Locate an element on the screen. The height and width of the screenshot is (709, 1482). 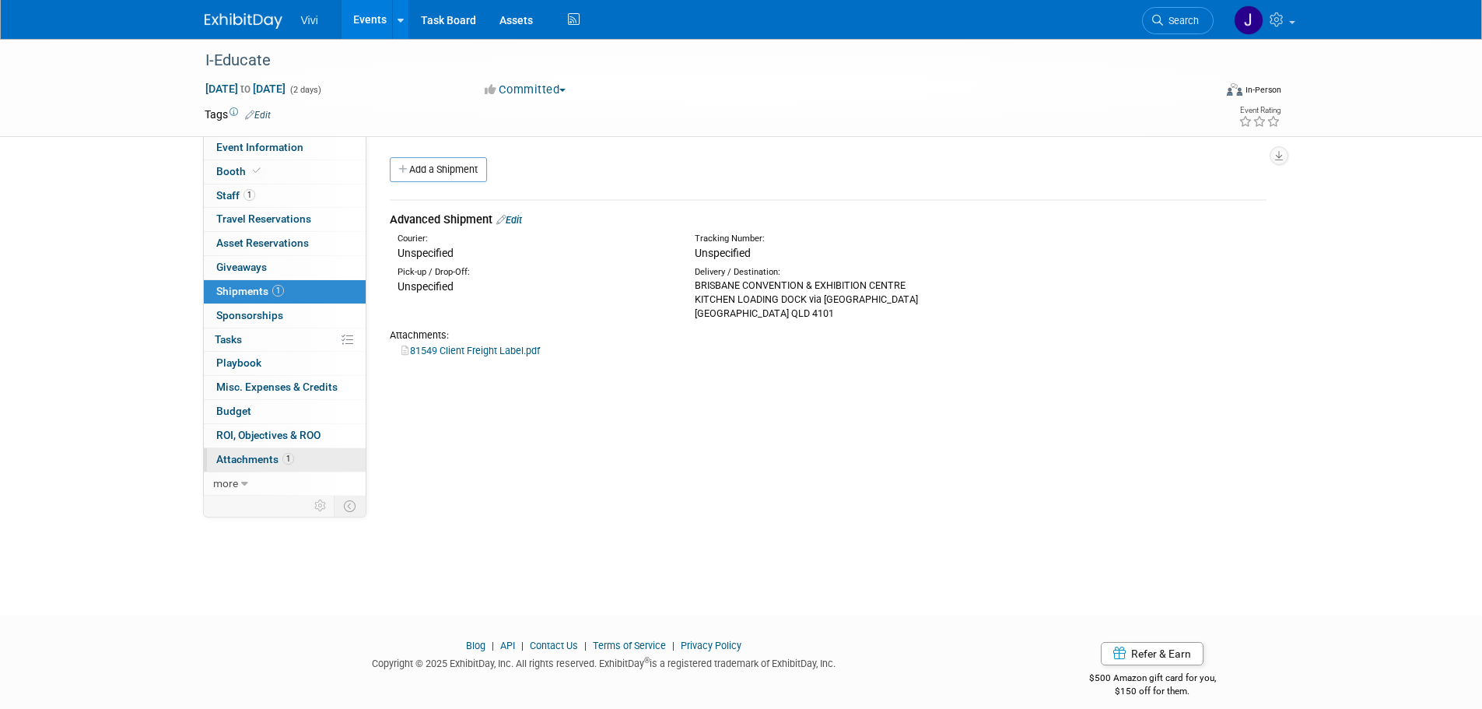
span: Shipments is located at coordinates (250, 291).